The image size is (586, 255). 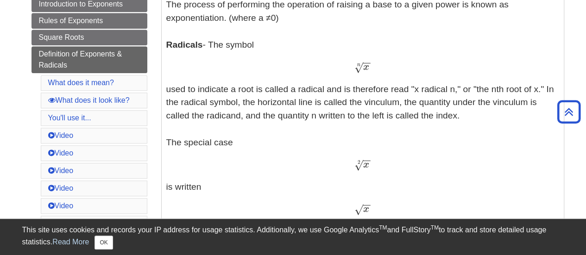 I want to click on a: Read More, so click(x=70, y=242).